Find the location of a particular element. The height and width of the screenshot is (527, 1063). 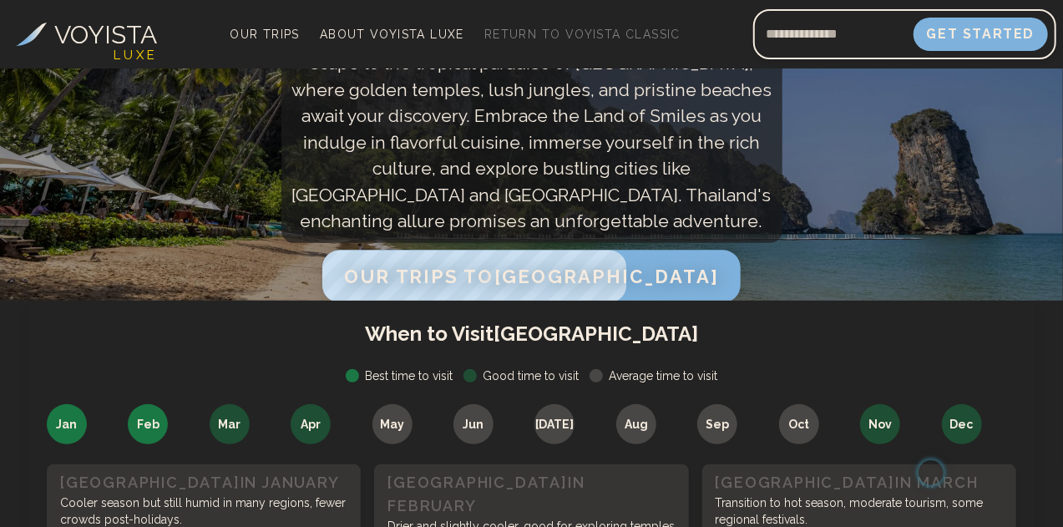

input: Email address is located at coordinates (834, 34).